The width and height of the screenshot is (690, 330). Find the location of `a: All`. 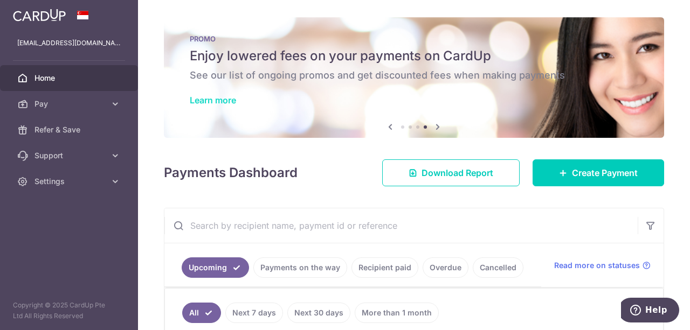

a: All is located at coordinates (201, 313).